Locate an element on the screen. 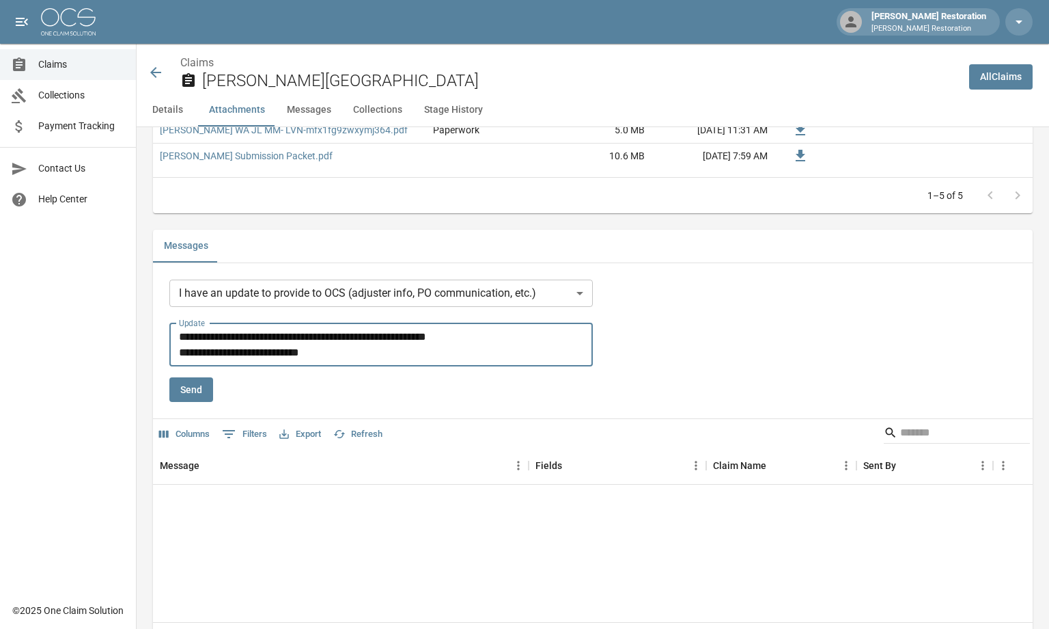 This screenshot has height=629, width=1049. button: Export is located at coordinates (300, 434).